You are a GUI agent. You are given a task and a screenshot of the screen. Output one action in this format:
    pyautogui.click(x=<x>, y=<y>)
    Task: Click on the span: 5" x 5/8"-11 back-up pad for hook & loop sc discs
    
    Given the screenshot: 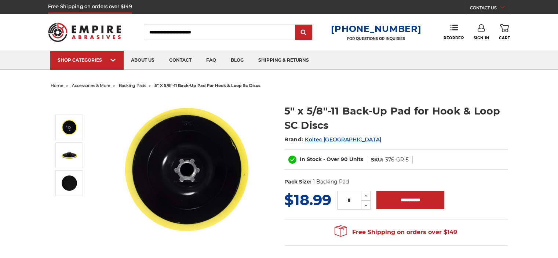 What is the action you would take?
    pyautogui.click(x=207, y=85)
    